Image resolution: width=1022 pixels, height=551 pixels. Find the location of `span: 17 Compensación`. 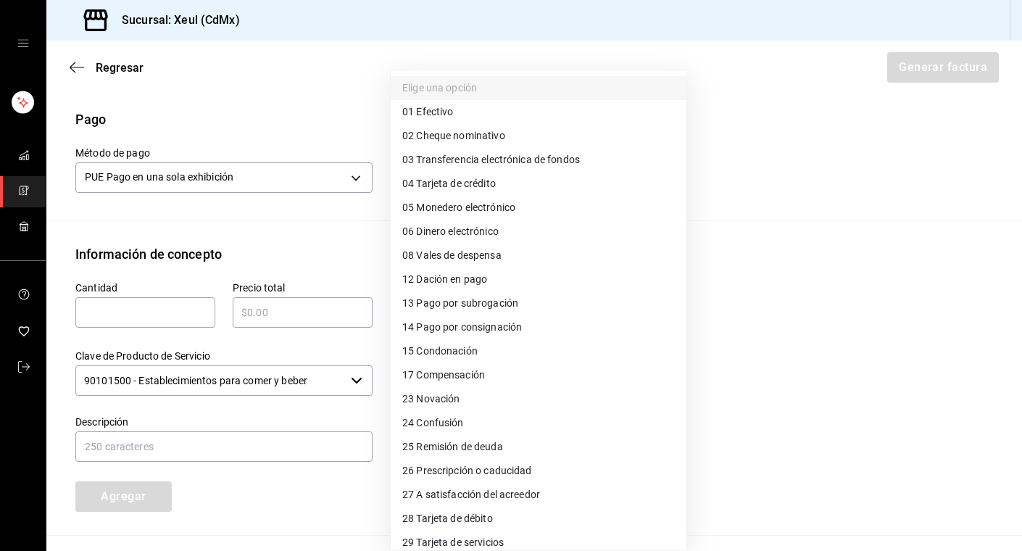

span: 17 Compensación is located at coordinates (443, 375).